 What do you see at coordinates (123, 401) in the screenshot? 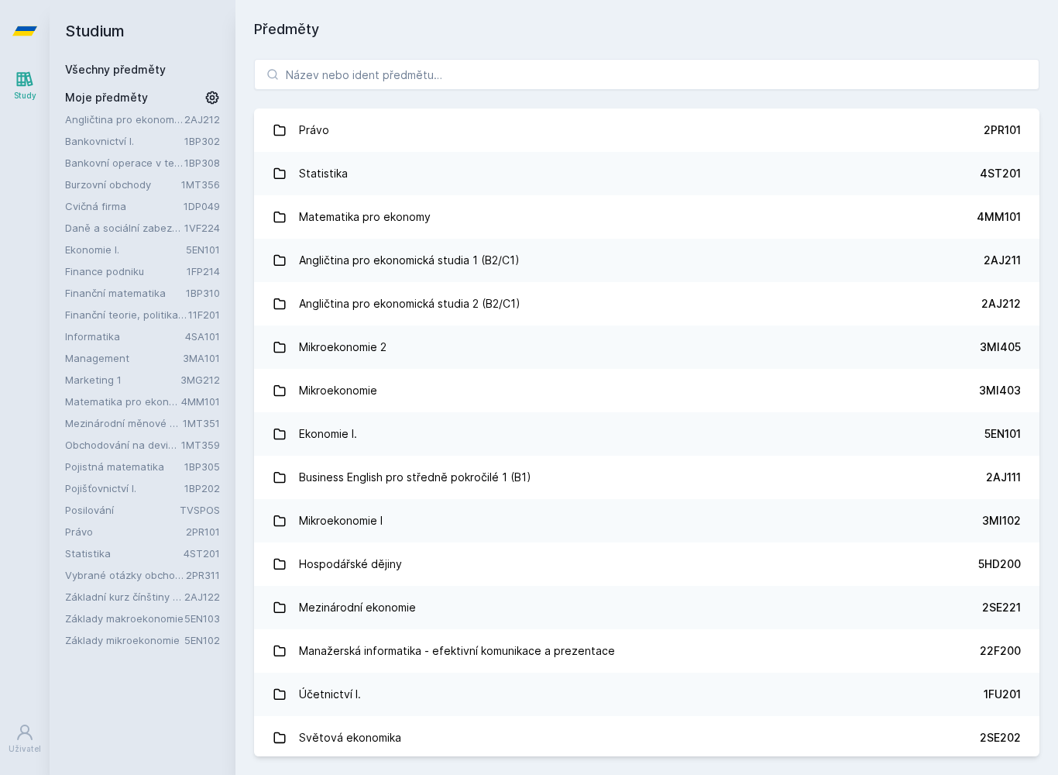
I see `a: Matematika pro ekonomy` at bounding box center [123, 401].